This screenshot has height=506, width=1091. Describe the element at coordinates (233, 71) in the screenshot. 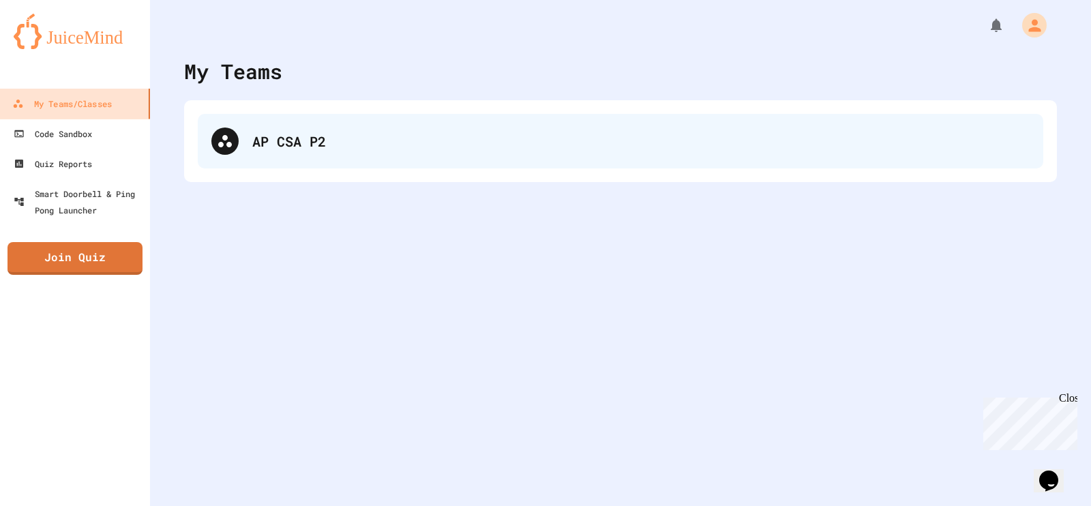

I see `div: My Teams` at that location.